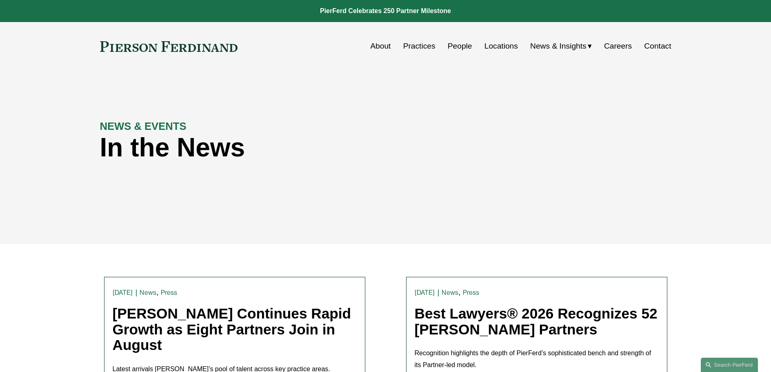 The height and width of the screenshot is (372, 771). I want to click on strong: NEWS & EVENTS, so click(143, 126).